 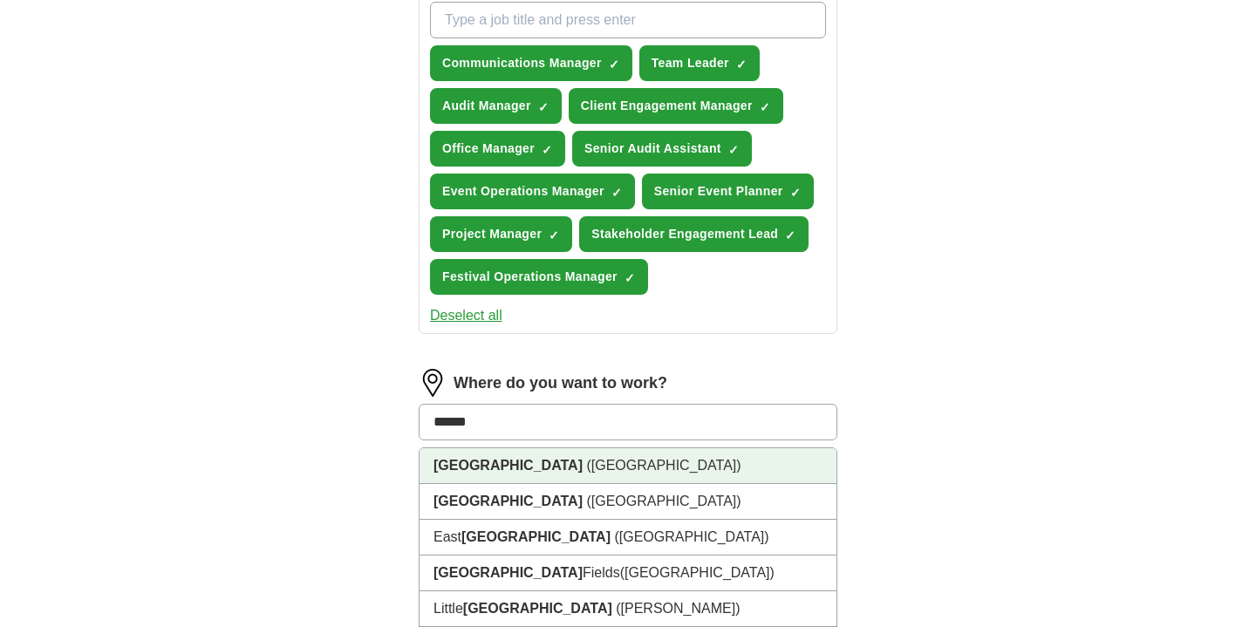 I want to click on button: Senior Audit Assistant✓, so click(x=662, y=148).